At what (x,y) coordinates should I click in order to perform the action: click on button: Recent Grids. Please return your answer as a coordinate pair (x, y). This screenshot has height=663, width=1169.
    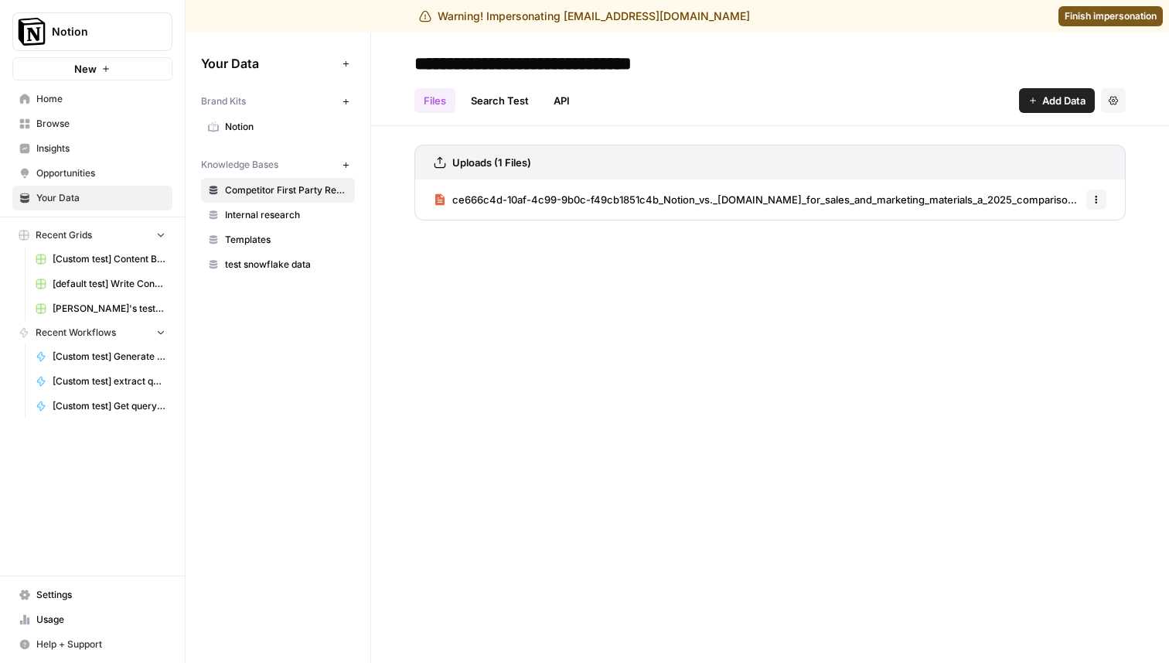
    Looking at the image, I should click on (92, 235).